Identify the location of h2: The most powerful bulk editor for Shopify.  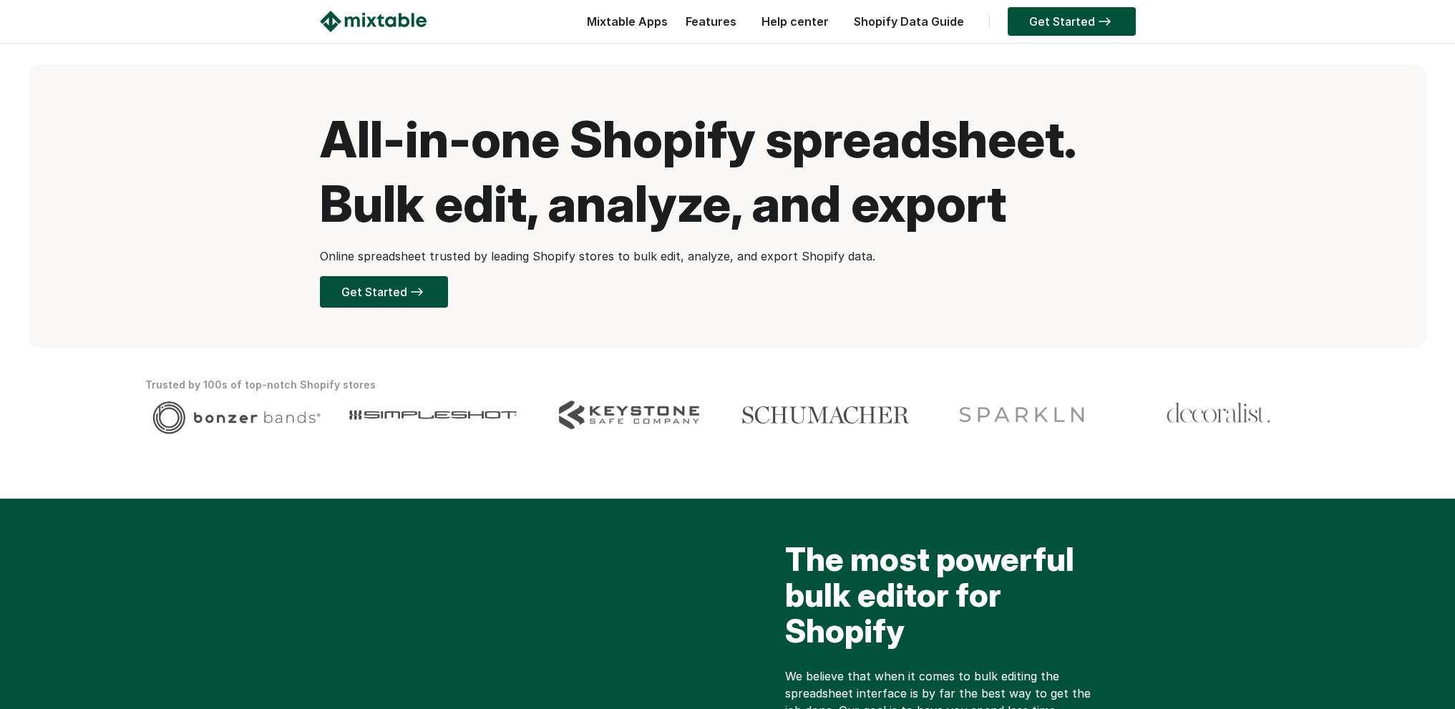
(946, 599).